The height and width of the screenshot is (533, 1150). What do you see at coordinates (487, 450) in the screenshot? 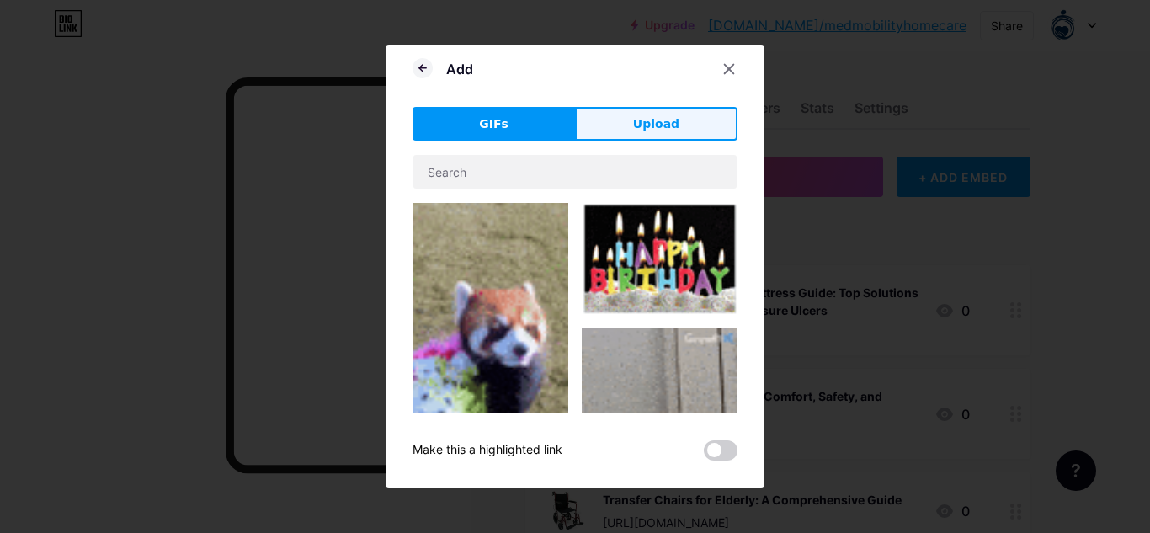
I see `div: Make this a highlighted link` at bounding box center [487, 450].